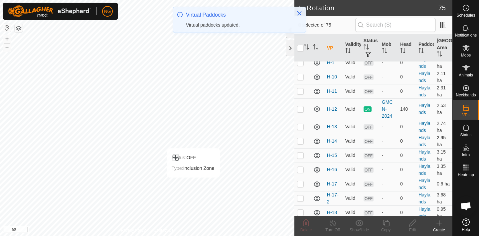 The height and width of the screenshot is (236, 479). What do you see at coordinates (439, 230) in the screenshot?
I see `div: Create` at bounding box center [439, 230].